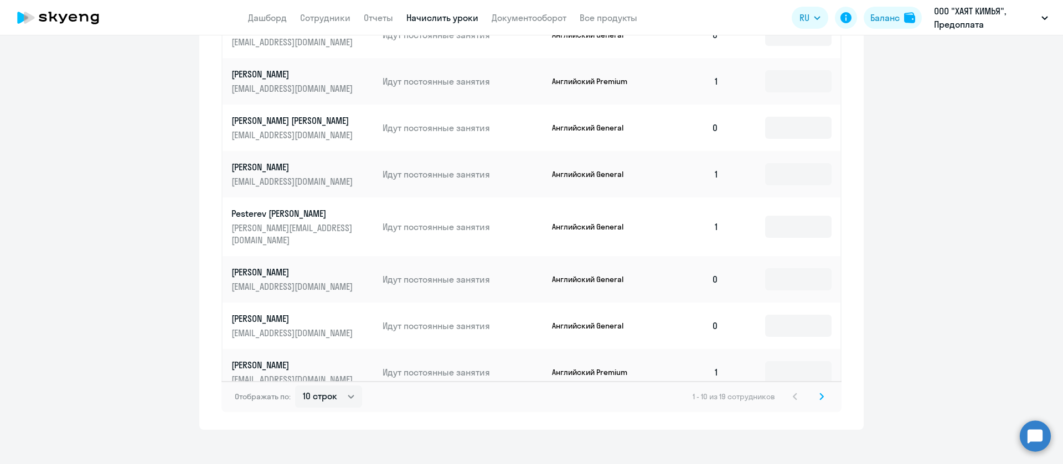 The width and height of the screenshot is (1063, 464). I want to click on p: ООО "ХАЯТ КИМЬЯ", Предоплата Софинансирование, so click(985, 18).